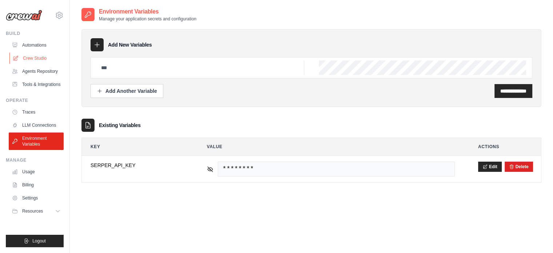 This screenshot has width=553, height=253. Describe the element at coordinates (489, 166) in the screenshot. I see `button: Edit` at that location.